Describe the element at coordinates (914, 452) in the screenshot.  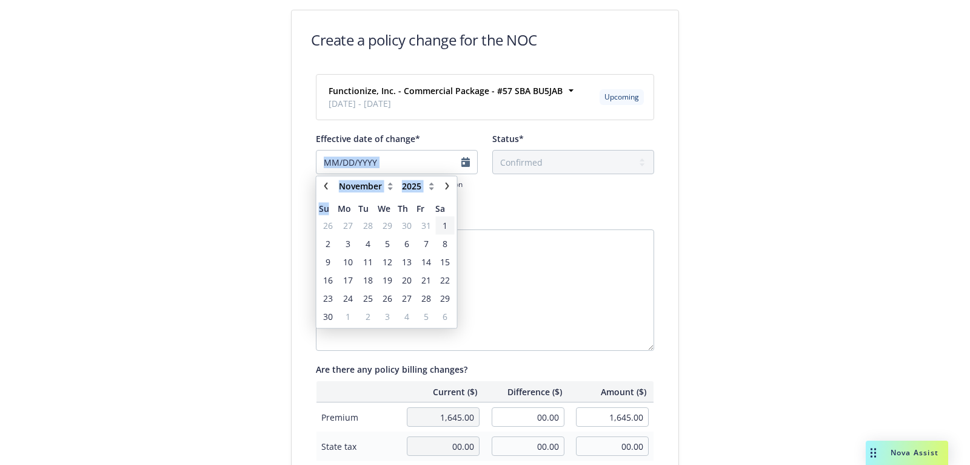
I see `span: Nova Assist` at that location.